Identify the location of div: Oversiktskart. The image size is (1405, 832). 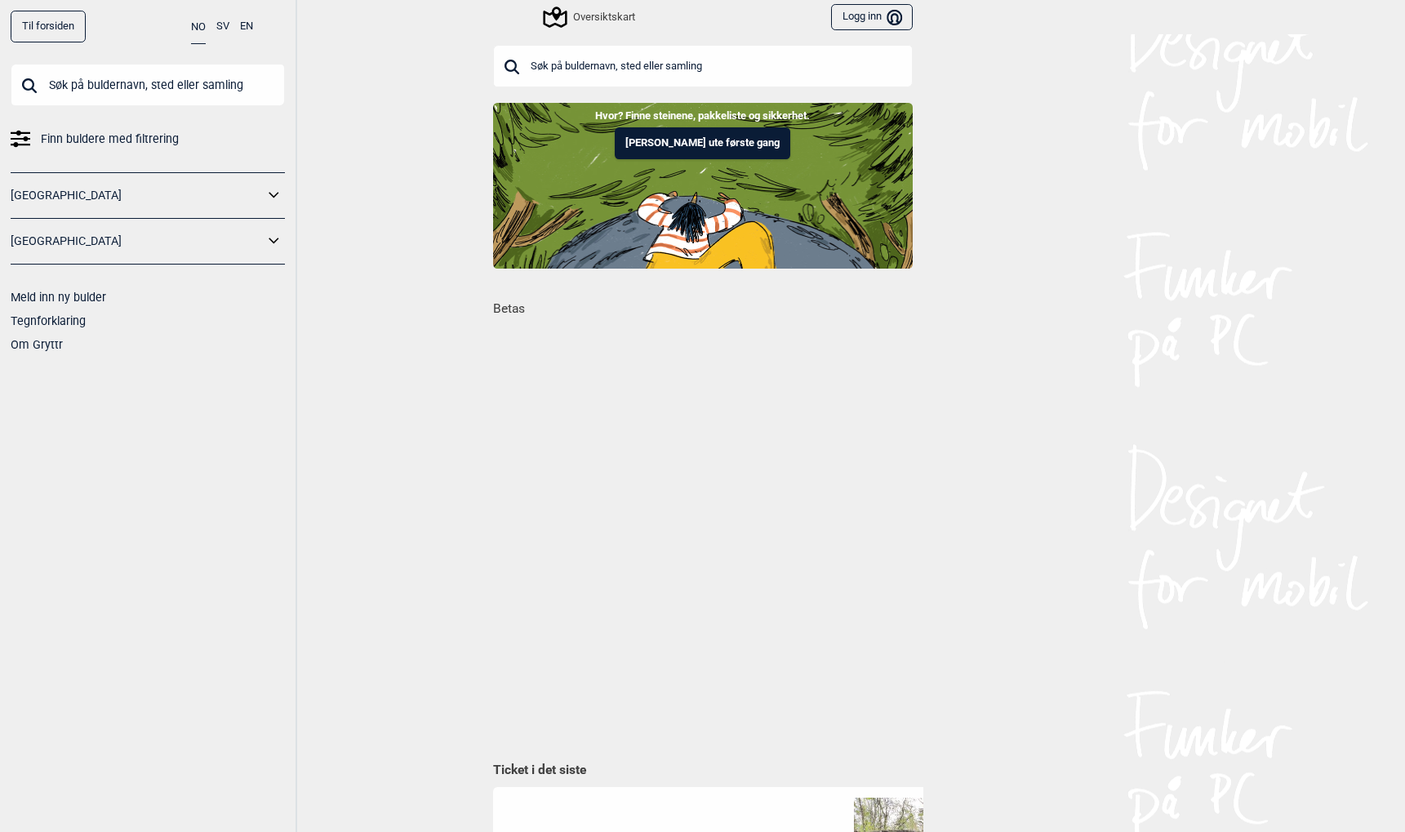
(590, 17).